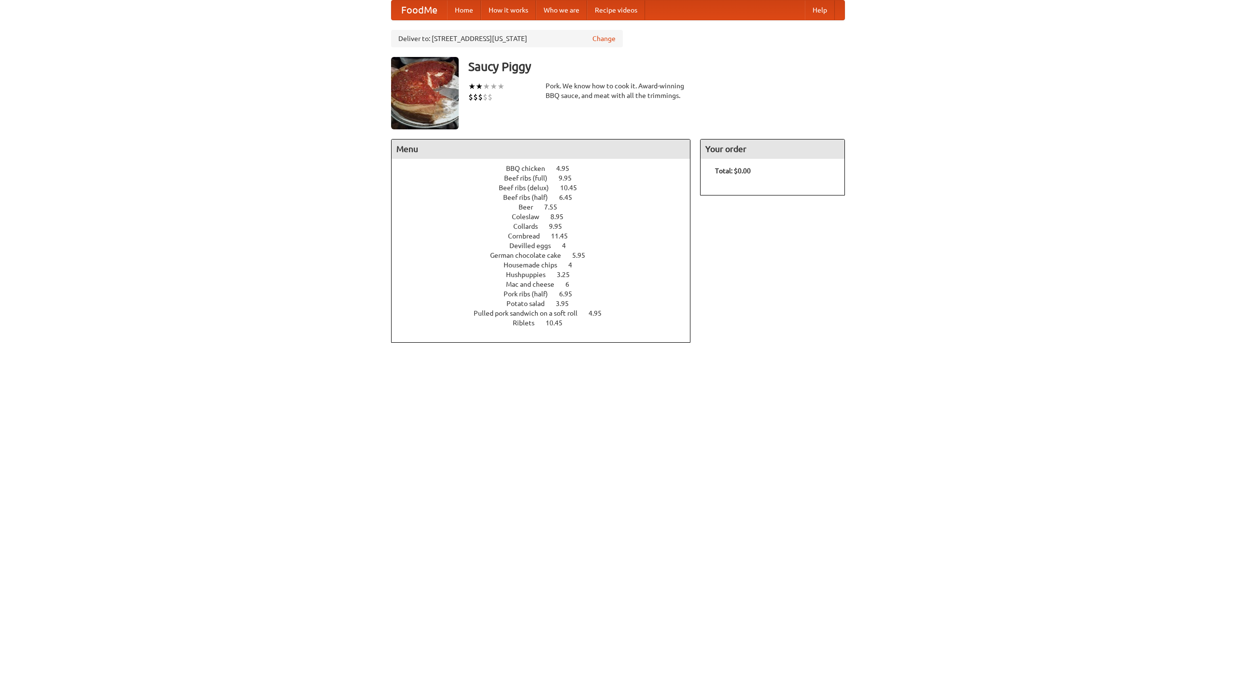 This screenshot has width=1236, height=683. What do you see at coordinates (733, 171) in the screenshot?
I see `b: Total: $0.00` at bounding box center [733, 171].